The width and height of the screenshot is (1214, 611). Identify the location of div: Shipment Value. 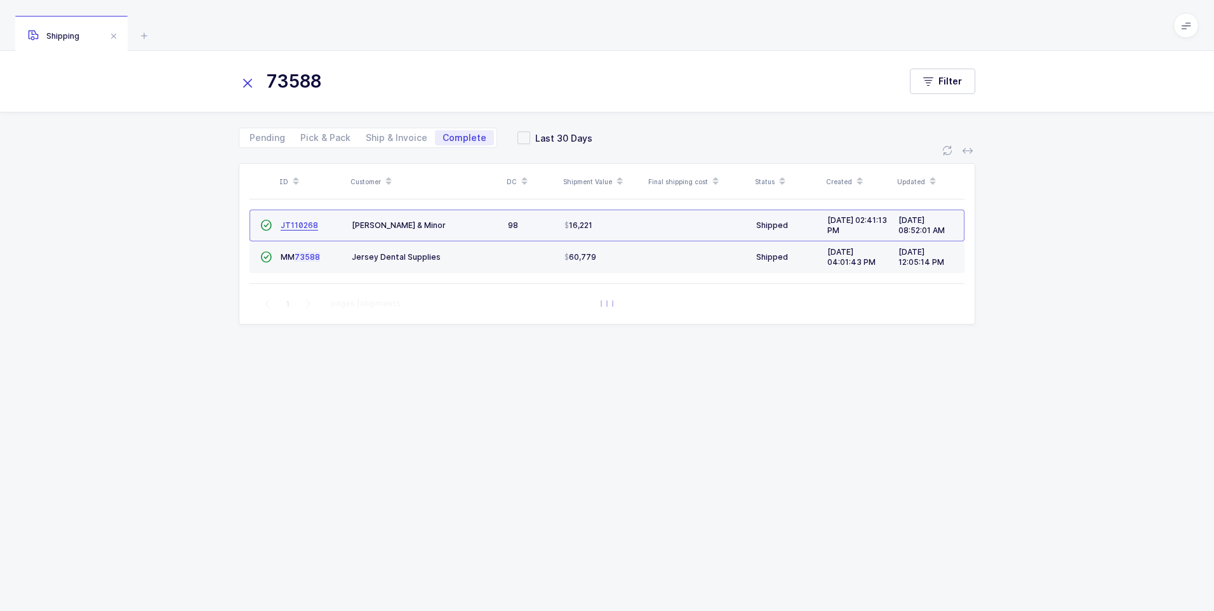
(602, 182).